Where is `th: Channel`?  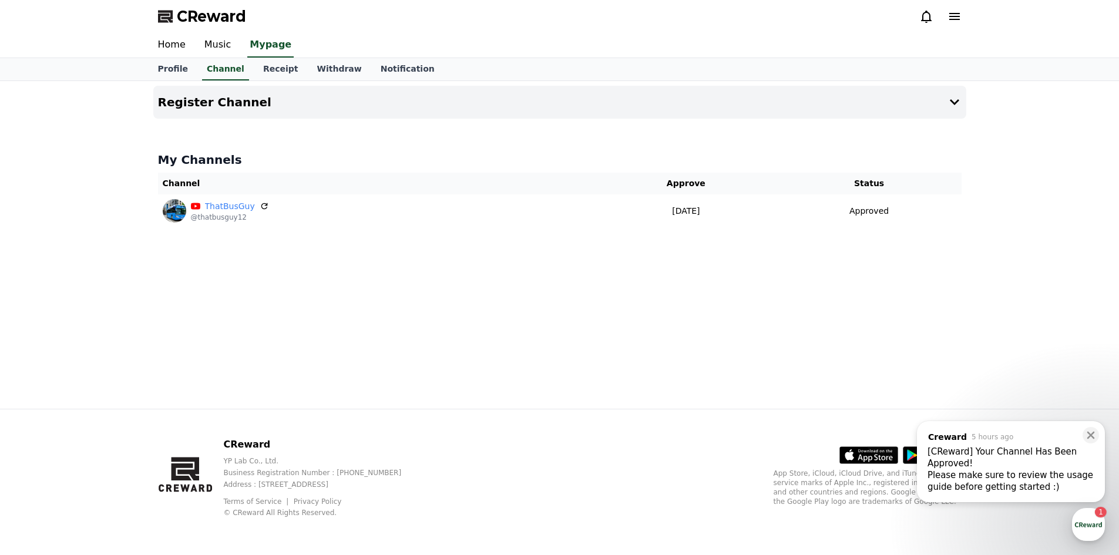 th: Channel is located at coordinates (377, 183).